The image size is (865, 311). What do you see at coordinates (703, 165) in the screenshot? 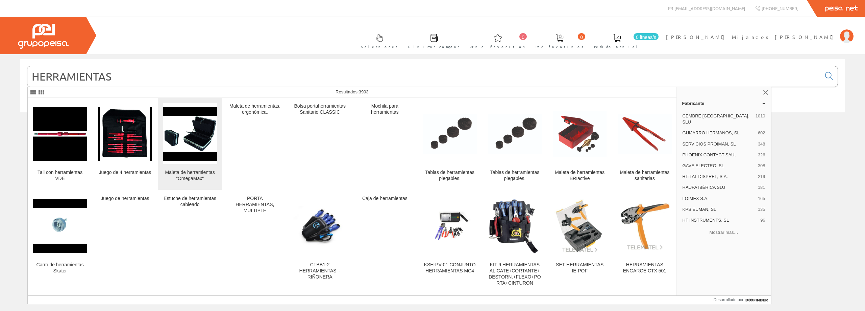
I see `font: GAVE ELECTRO, SL` at bounding box center [703, 165].